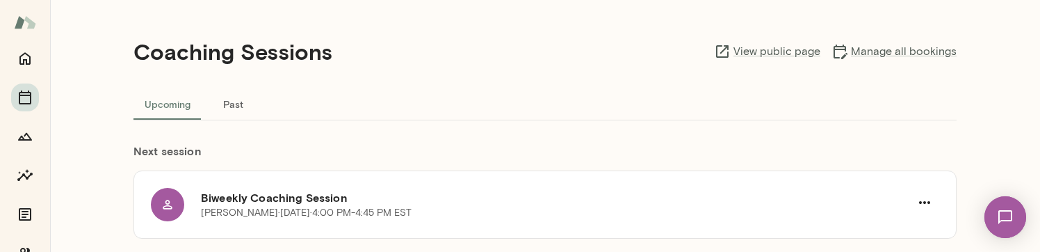 This screenshot has width=1040, height=252. Describe the element at coordinates (25, 175) in the screenshot. I see `button: Insights` at that location.